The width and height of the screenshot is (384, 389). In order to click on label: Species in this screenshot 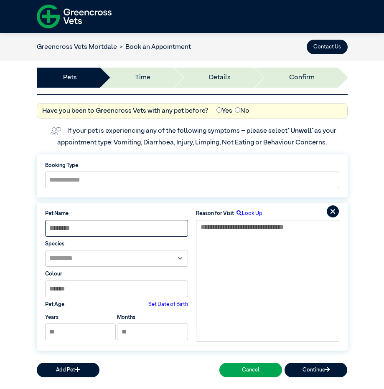, I will do `click(117, 244)`.